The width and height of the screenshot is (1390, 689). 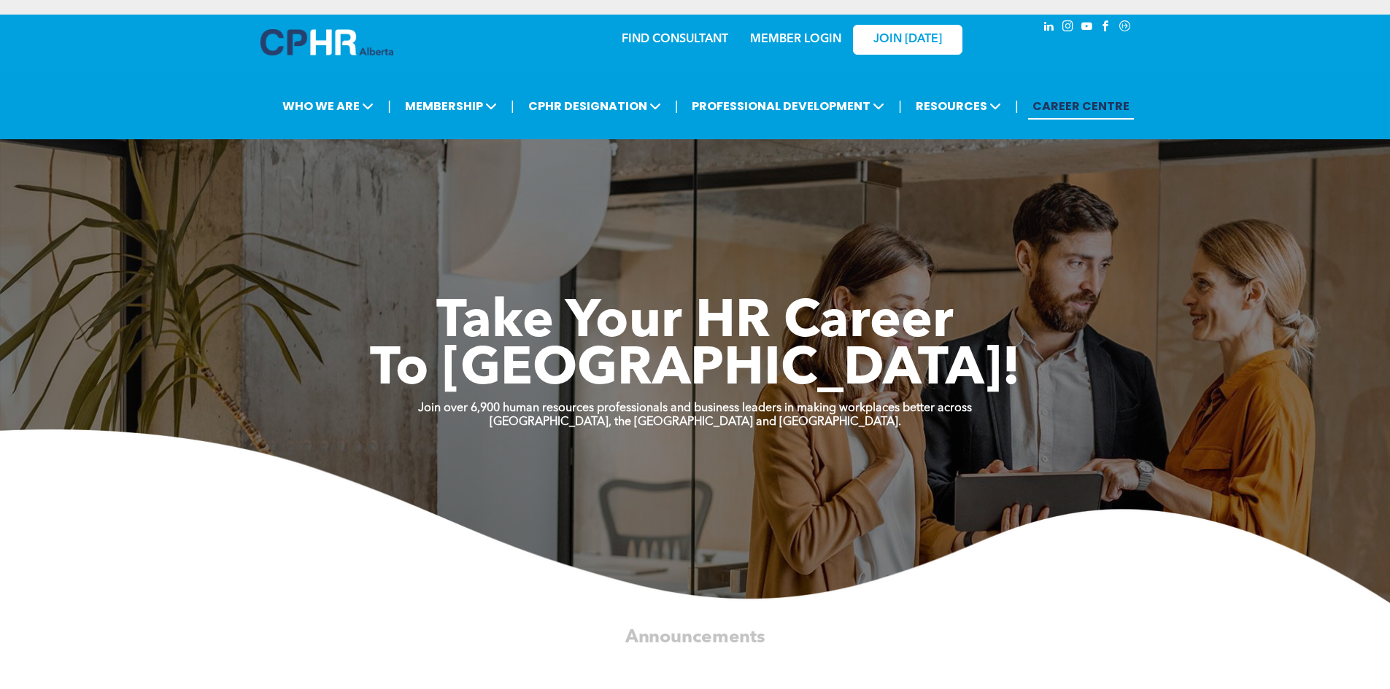 What do you see at coordinates (1068, 28) in the screenshot?
I see `a: instagram` at bounding box center [1068, 28].